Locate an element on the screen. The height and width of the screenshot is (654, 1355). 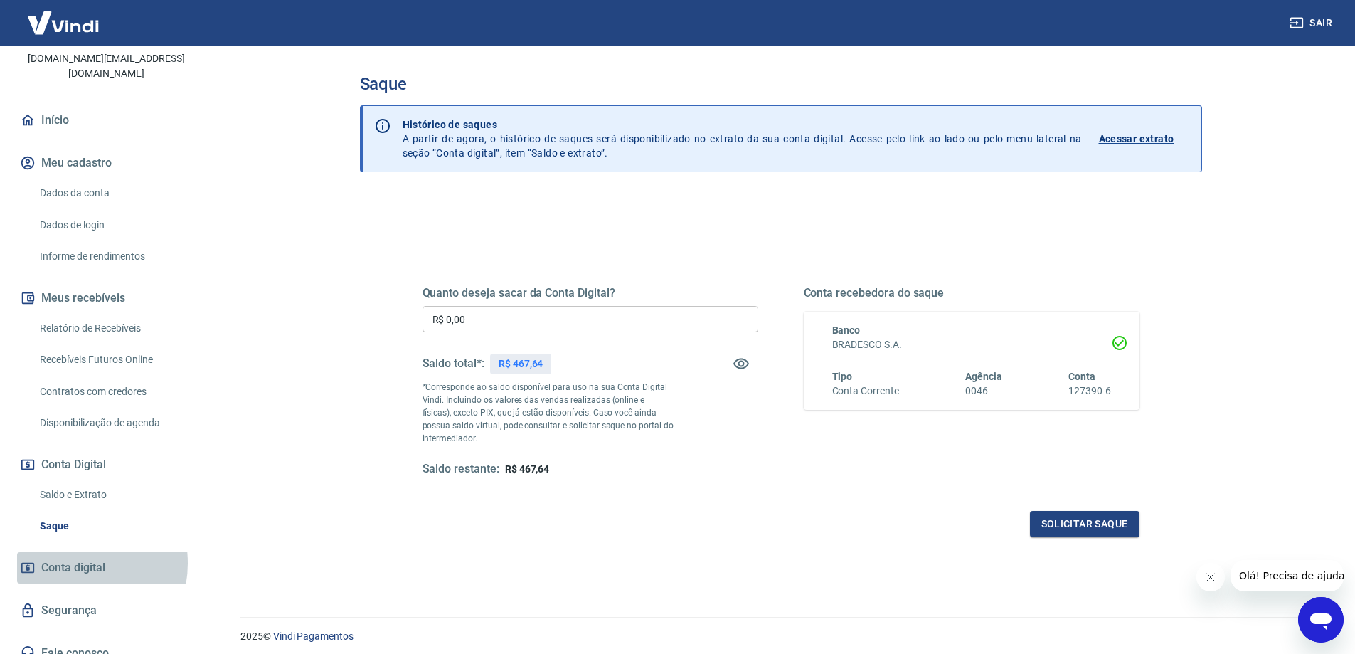
a: Saque is located at coordinates (115, 526).